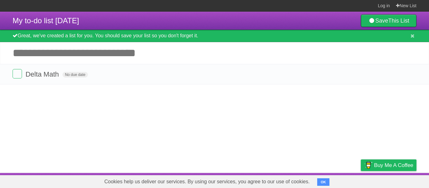  What do you see at coordinates (338, 181) in the screenshot?
I see `a: Terms` at bounding box center [338, 181].